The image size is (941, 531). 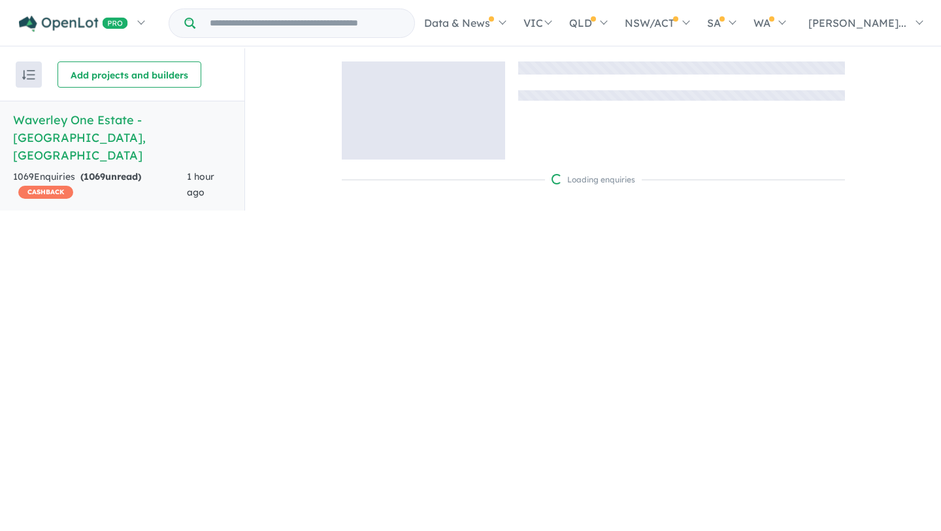 I want to click on img: Openlot PRO Logo White, so click(x=73, y=24).